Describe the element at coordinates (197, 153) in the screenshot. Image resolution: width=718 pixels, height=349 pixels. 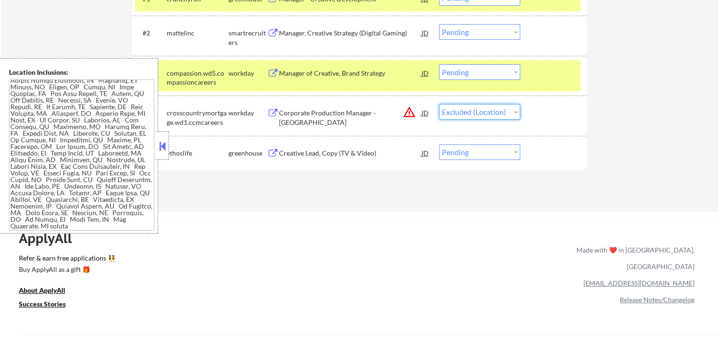
I see `div: ethoslife` at that location.